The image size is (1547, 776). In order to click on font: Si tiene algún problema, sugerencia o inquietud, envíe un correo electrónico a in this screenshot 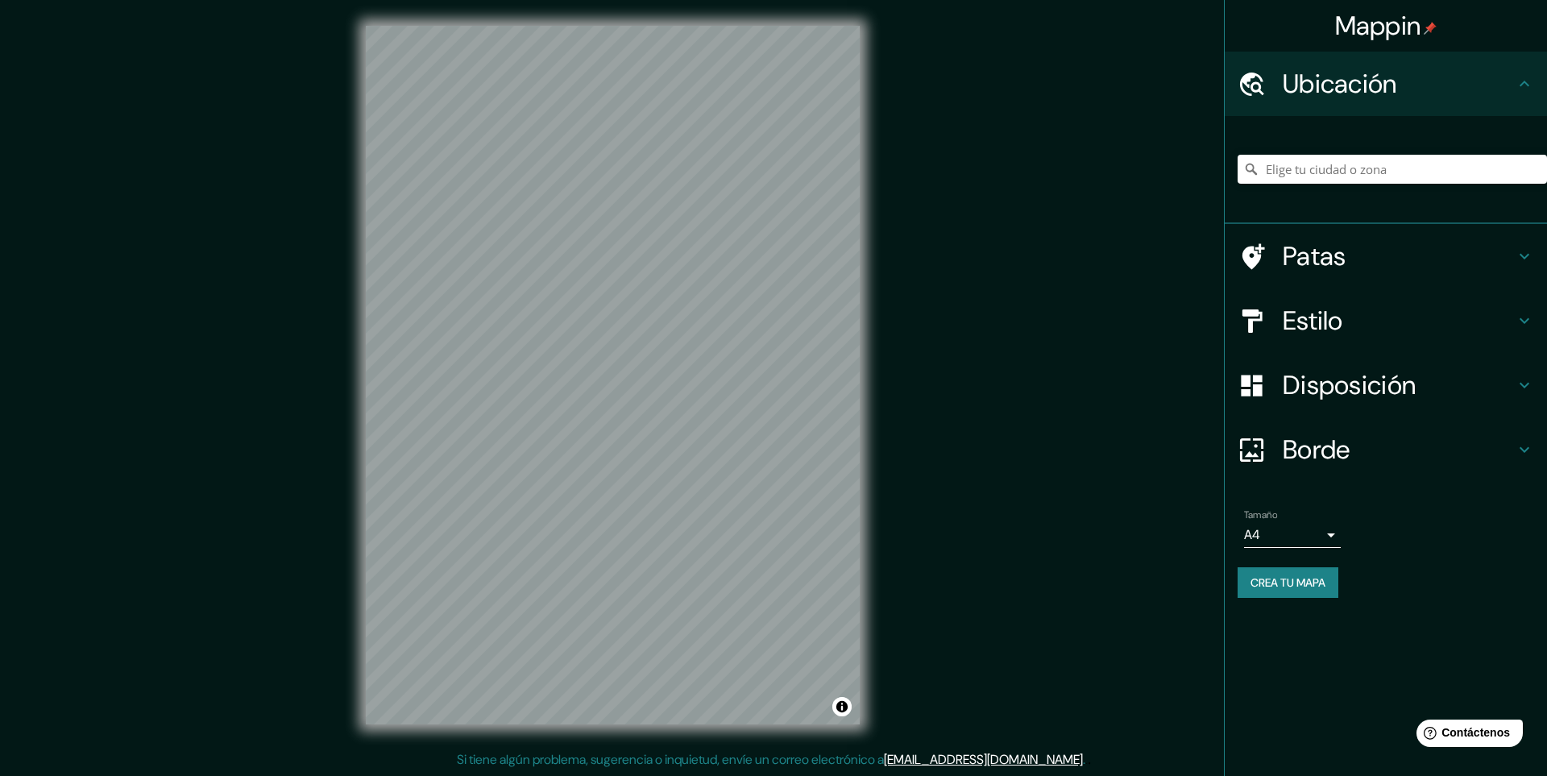, I will do `click(670, 759)`.